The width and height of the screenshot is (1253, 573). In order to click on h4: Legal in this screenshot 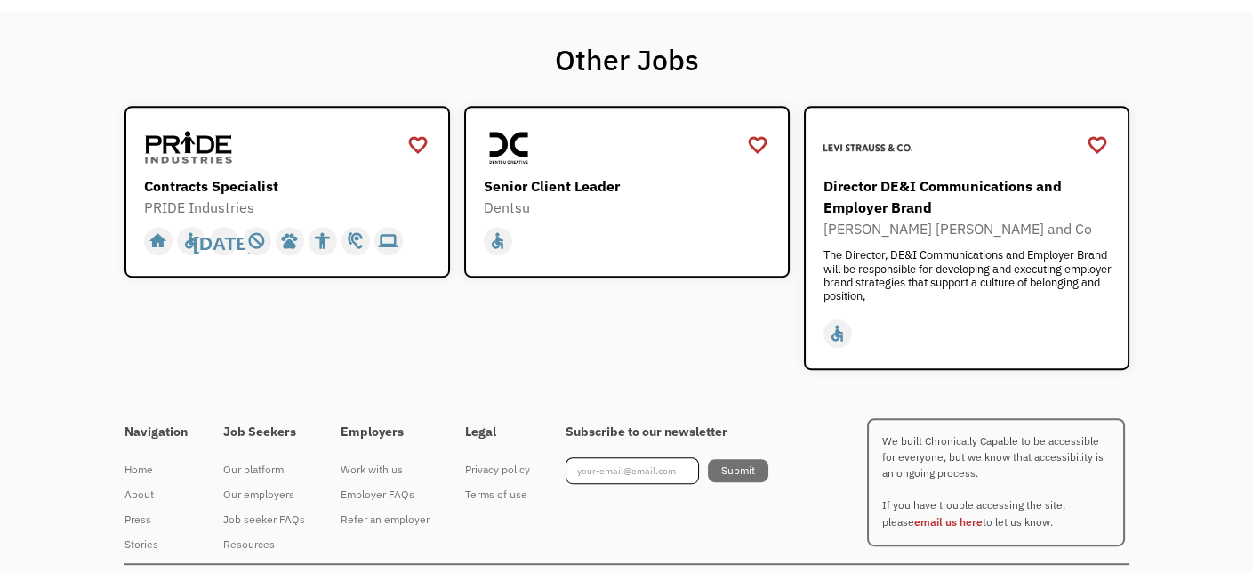, I will do `click(497, 432)`.